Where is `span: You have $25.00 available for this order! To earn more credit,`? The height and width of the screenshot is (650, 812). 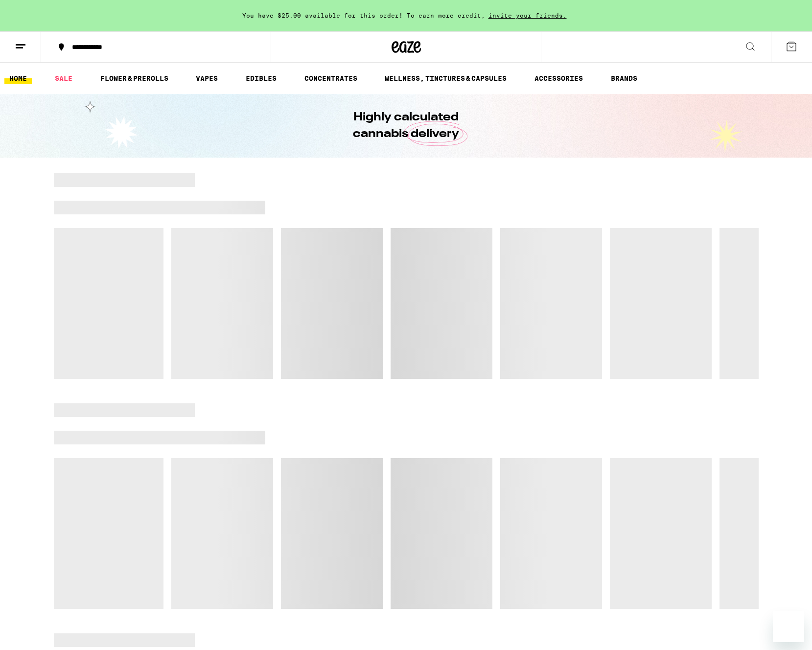 span: You have $25.00 available for this order! To earn more credit, is located at coordinates (363, 15).